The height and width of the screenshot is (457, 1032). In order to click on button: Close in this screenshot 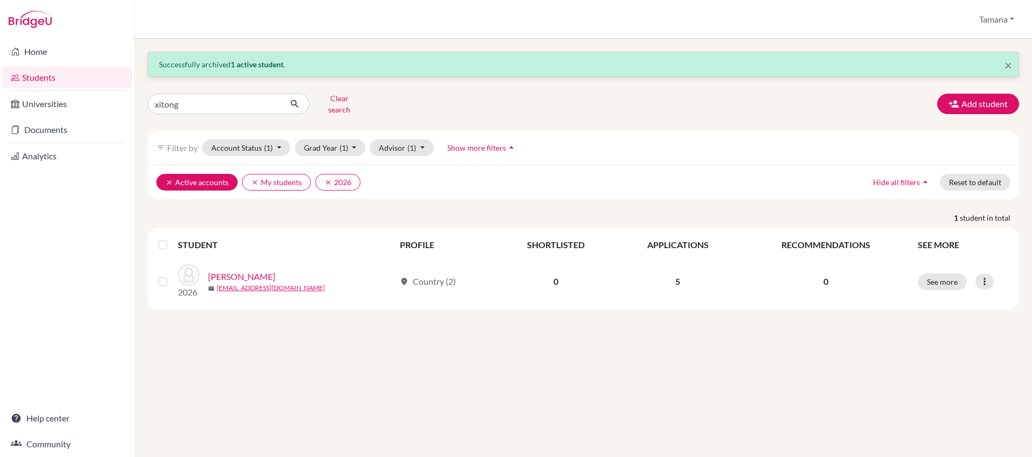, I will do `click(1008, 65)`.